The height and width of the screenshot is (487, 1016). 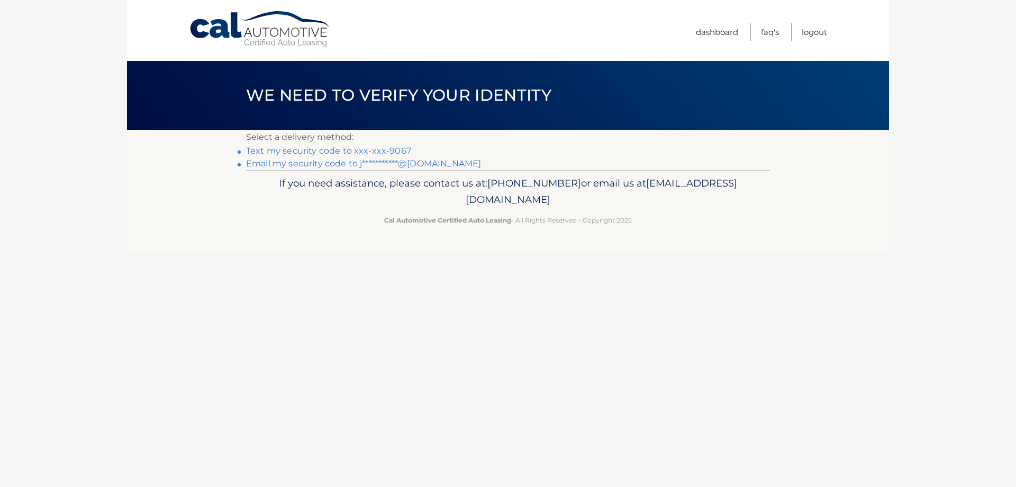 I want to click on a: Dashboard, so click(x=717, y=32).